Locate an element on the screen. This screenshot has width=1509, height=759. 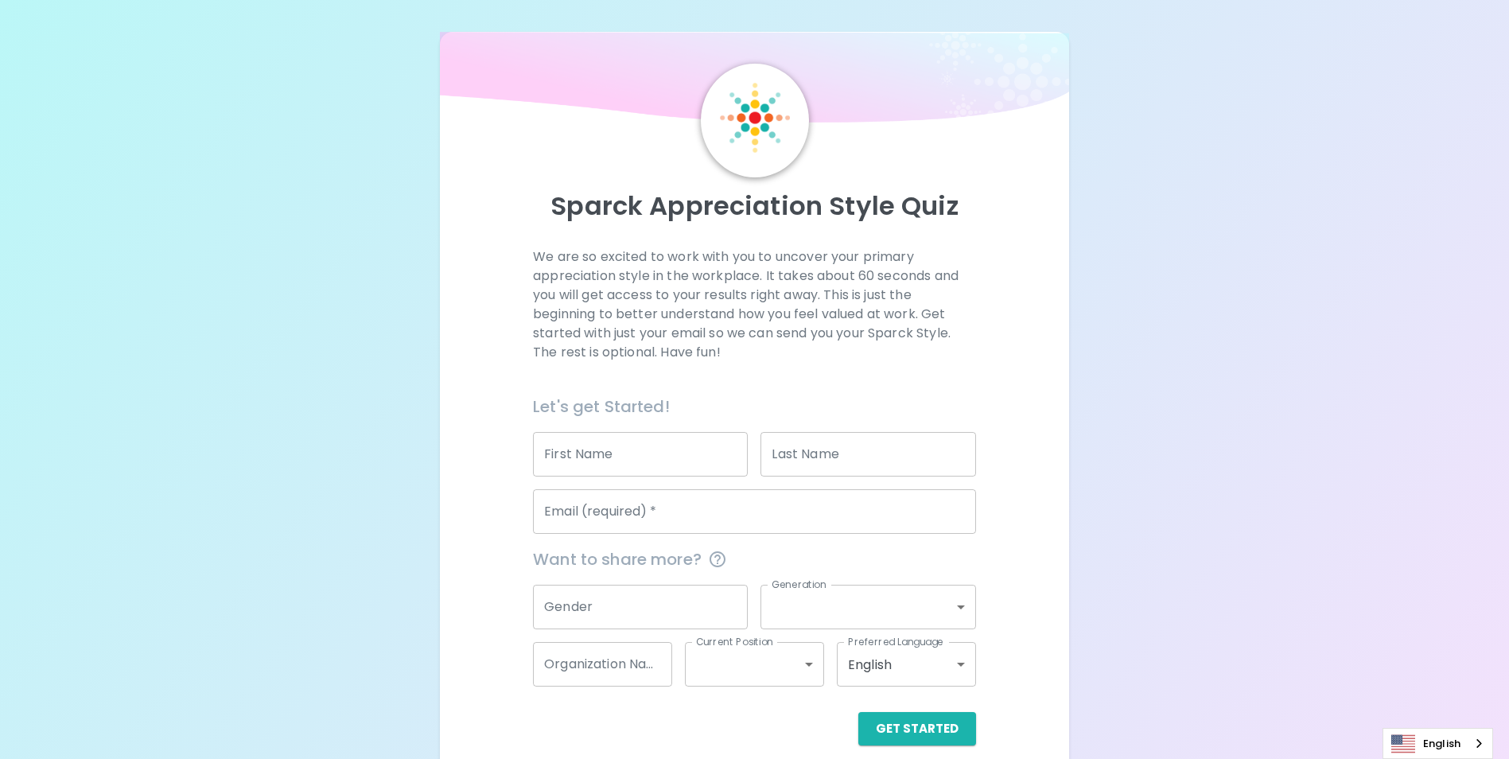
div: Language is located at coordinates (1437, 743).